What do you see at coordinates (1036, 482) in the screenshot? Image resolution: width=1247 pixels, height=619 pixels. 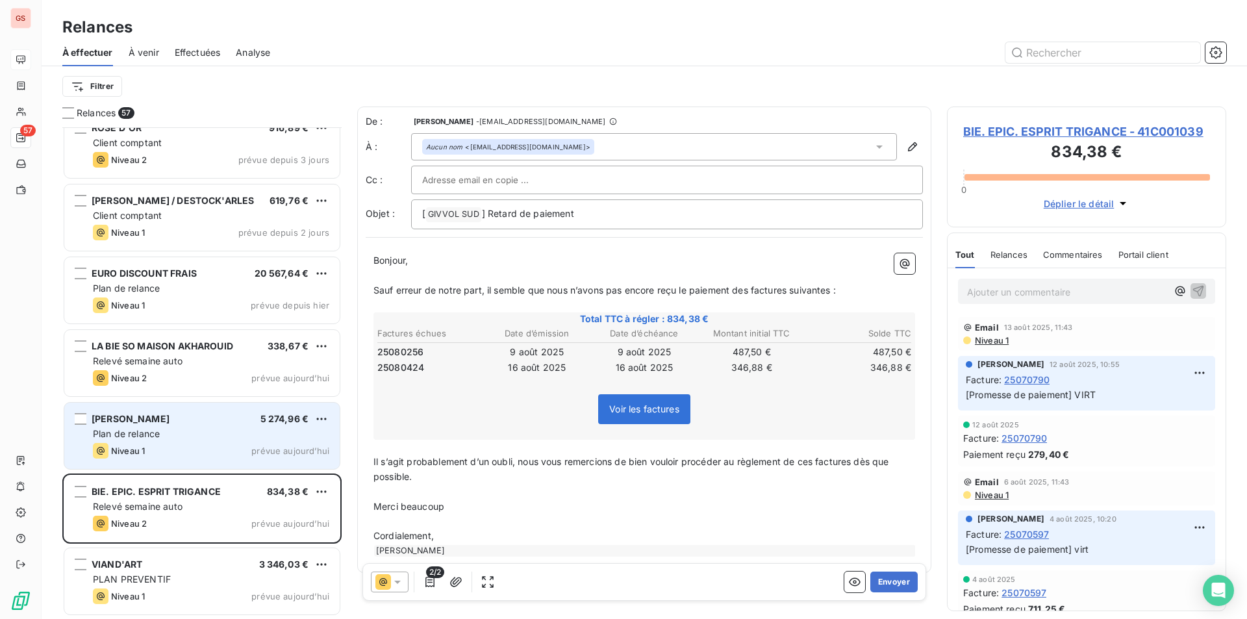 I see `span: 6 août 2025, 11:43` at bounding box center [1036, 482].